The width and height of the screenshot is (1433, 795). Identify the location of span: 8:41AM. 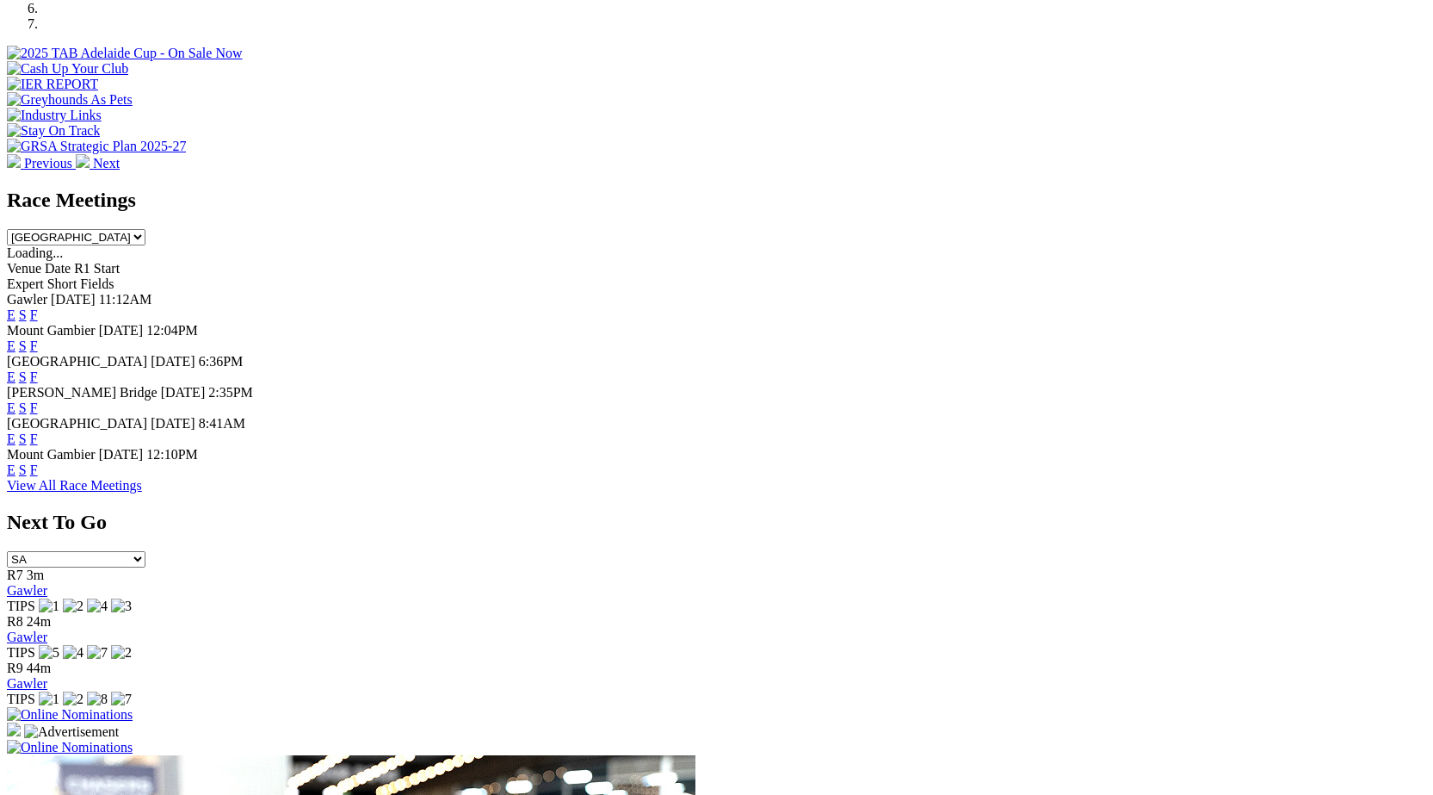
(222, 423).